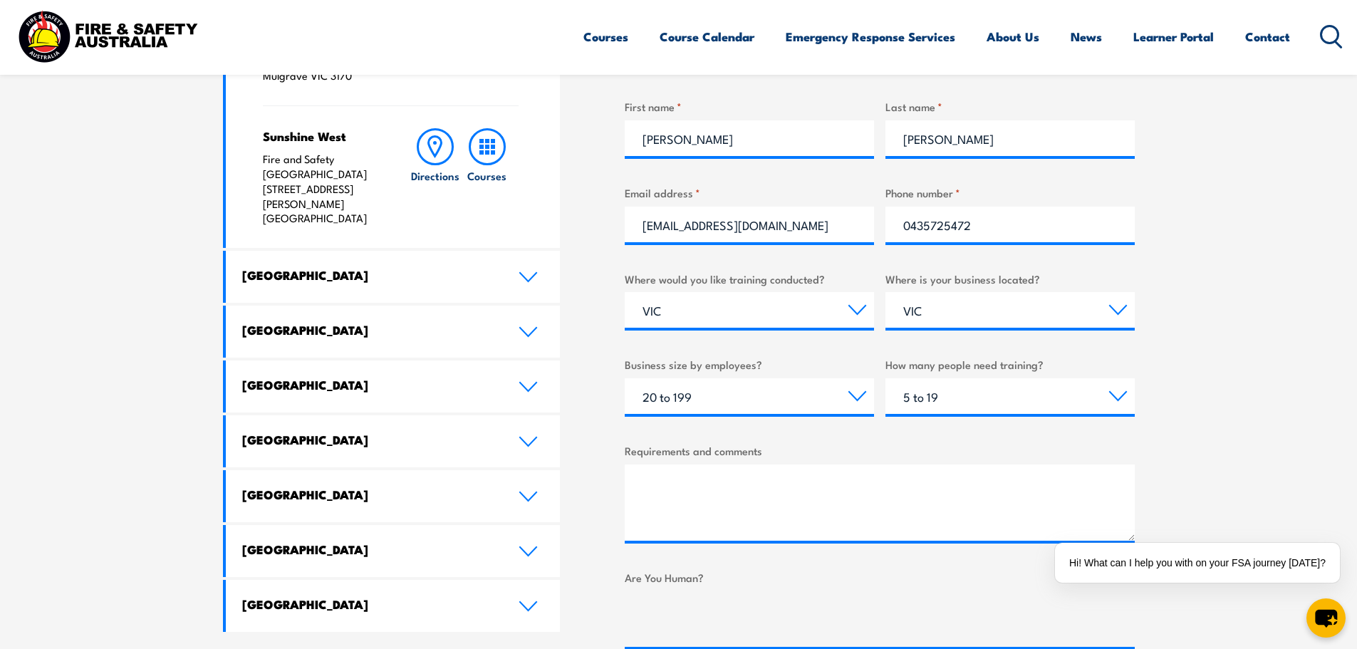 This screenshot has width=1357, height=649. I want to click on label: Email address, so click(749, 192).